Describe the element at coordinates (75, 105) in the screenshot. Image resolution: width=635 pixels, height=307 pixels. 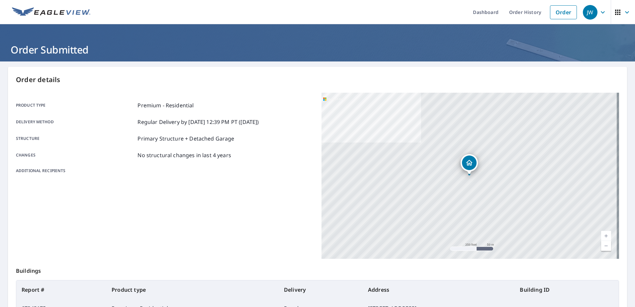
I see `p: Product type` at that location.